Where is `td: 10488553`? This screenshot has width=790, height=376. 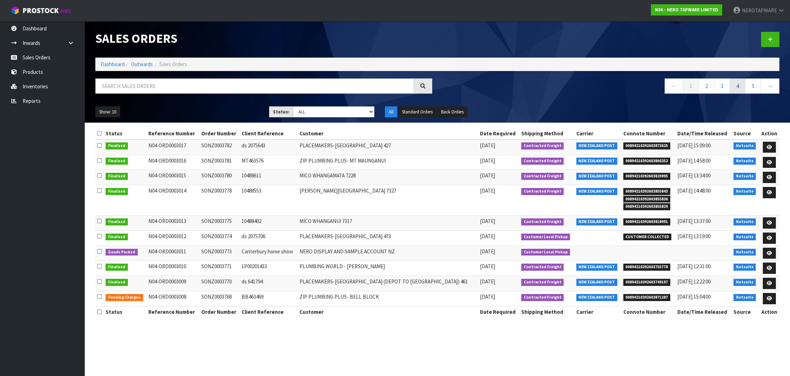 td: 10488553 is located at coordinates (269, 200).